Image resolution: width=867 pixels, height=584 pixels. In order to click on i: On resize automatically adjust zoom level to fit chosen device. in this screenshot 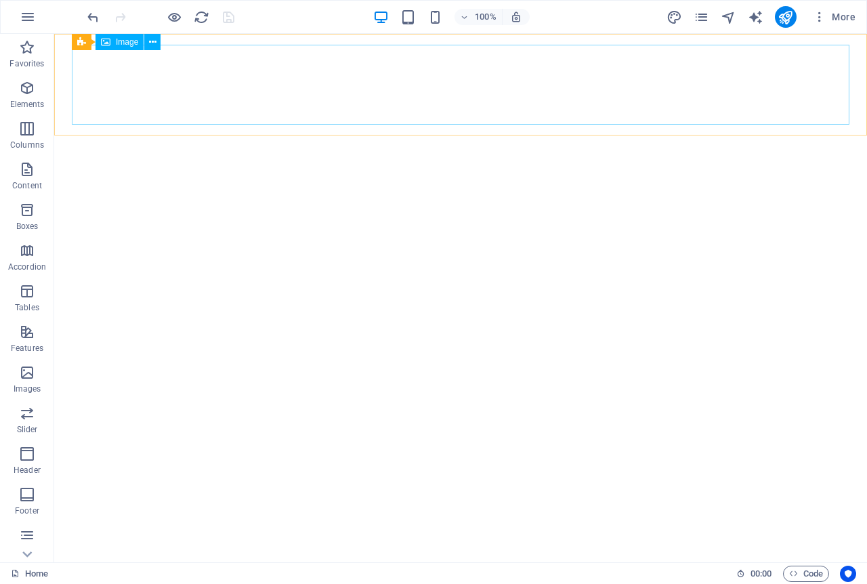, I will do `click(516, 17)`.